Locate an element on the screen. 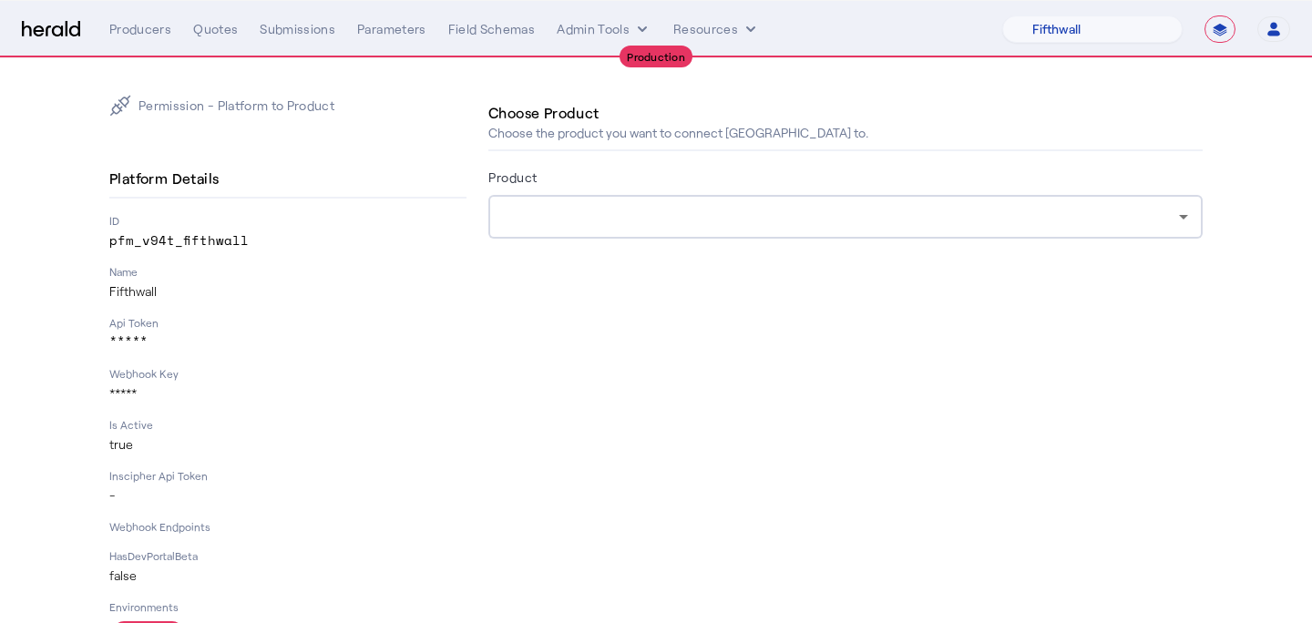 The width and height of the screenshot is (1312, 623). div: Producers is located at coordinates (140, 29).